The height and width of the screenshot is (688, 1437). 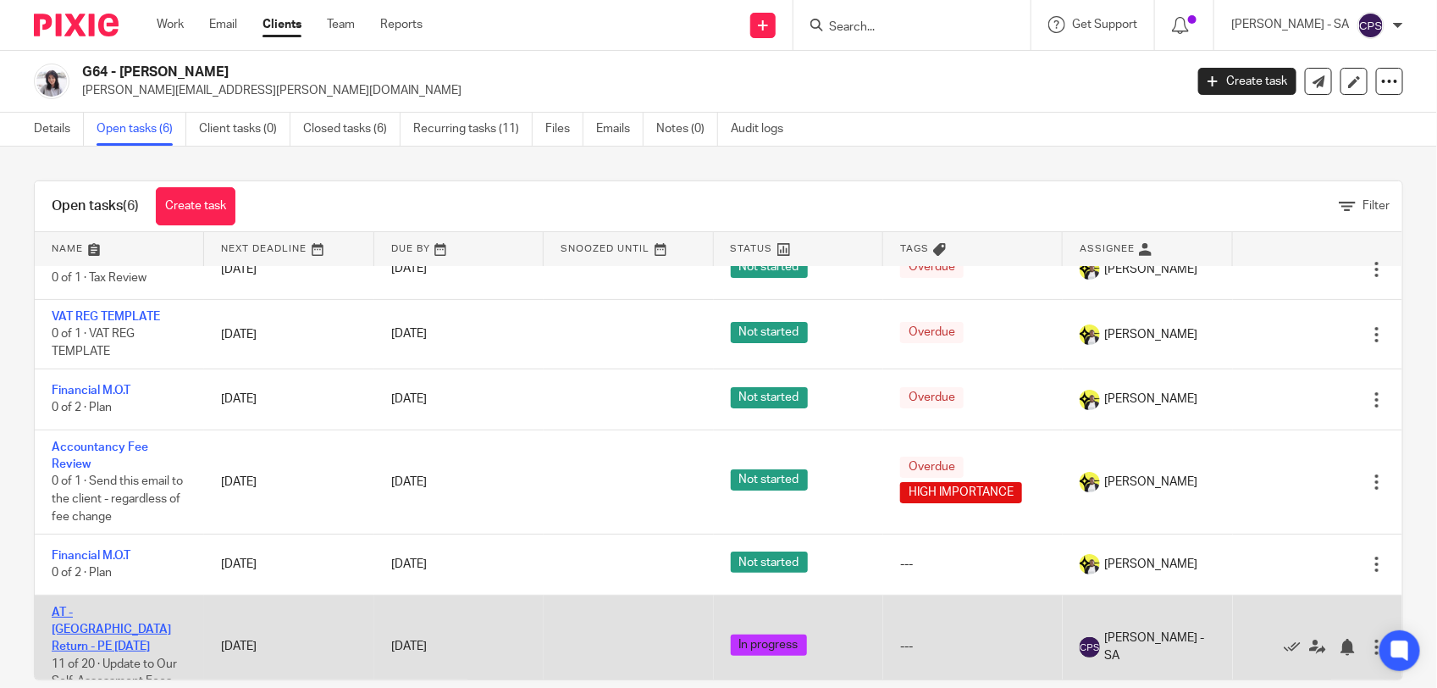 I want to click on a: Recurring tasks (11), so click(x=472, y=129).